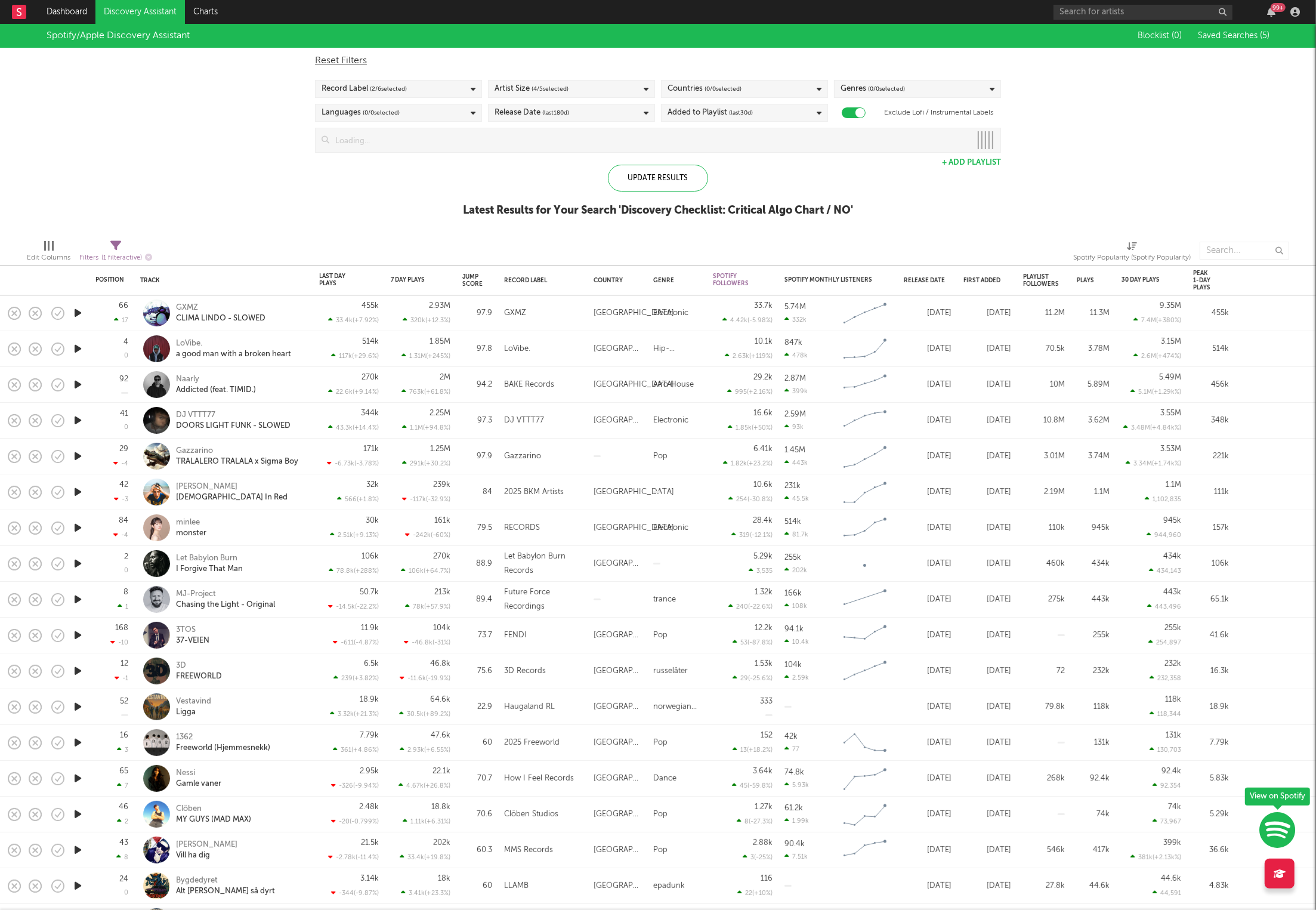  Describe the element at coordinates (237, 462) in the screenshot. I see `div: TRALALERO TRALALA x Sigma Boy` at that location.